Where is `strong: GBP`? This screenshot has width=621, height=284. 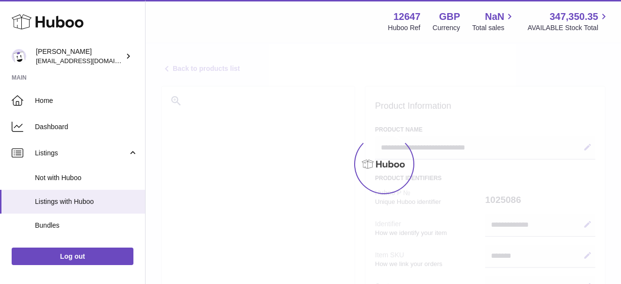
strong: GBP is located at coordinates (449, 16).